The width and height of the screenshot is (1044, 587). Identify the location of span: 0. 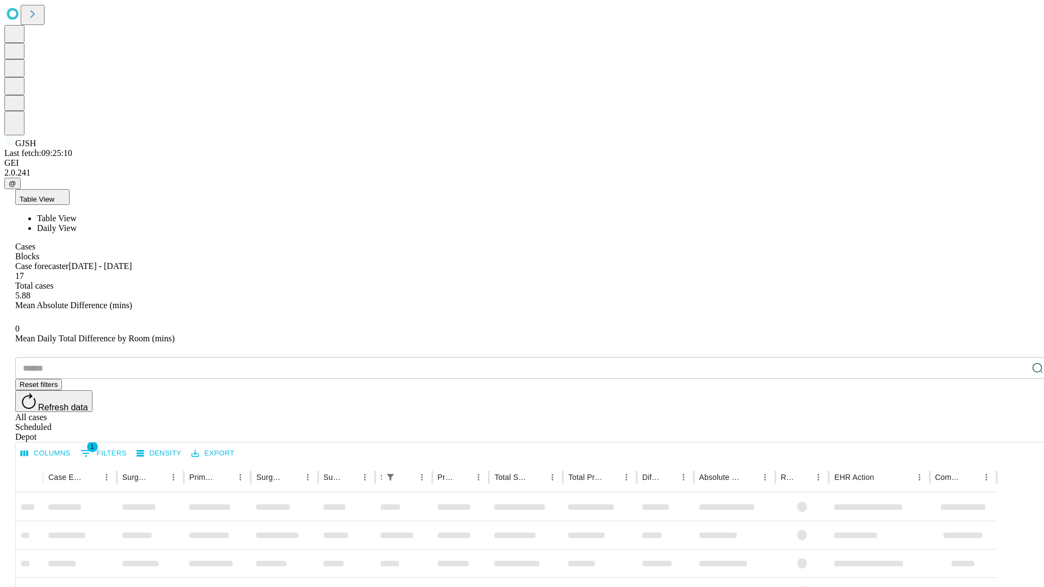
(17, 328).